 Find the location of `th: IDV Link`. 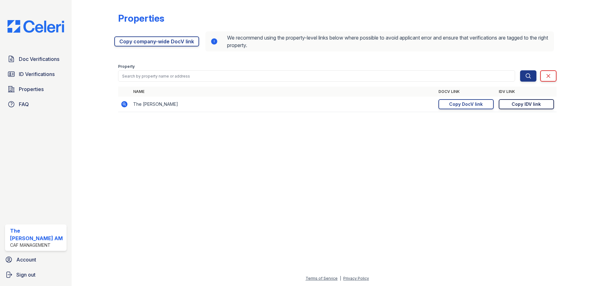

th: IDV Link is located at coordinates (526, 92).